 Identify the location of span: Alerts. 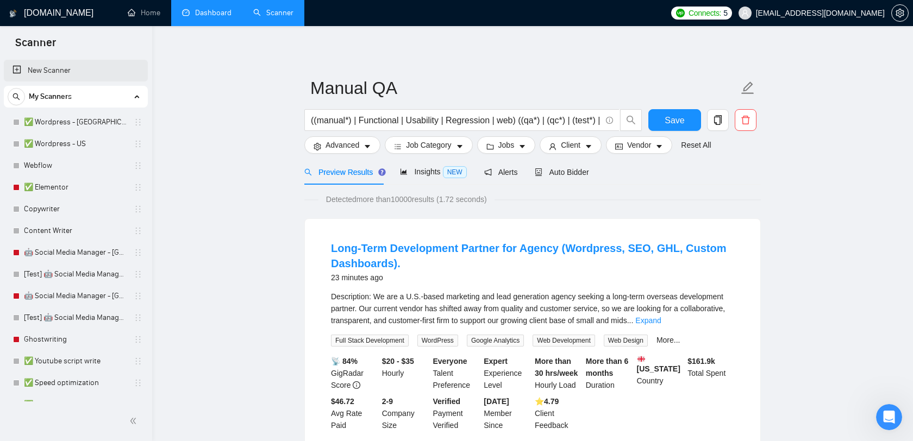
(501, 172).